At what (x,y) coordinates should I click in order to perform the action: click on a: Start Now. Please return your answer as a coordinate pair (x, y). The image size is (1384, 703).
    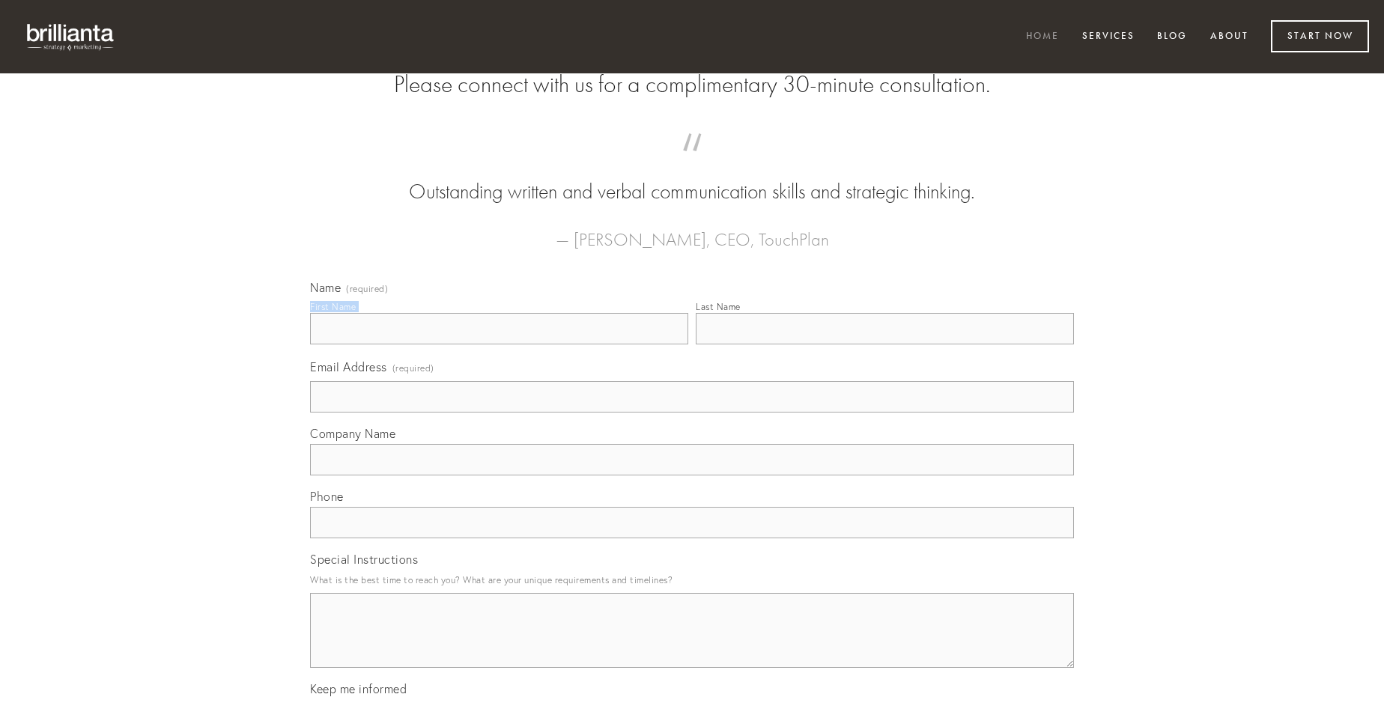
    Looking at the image, I should click on (1320, 36).